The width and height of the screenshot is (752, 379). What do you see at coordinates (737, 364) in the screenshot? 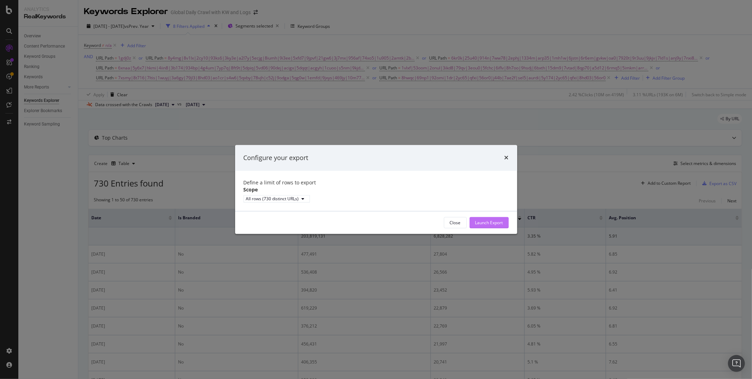
I see `div: Open Intercom Messenger` at bounding box center [737, 364].